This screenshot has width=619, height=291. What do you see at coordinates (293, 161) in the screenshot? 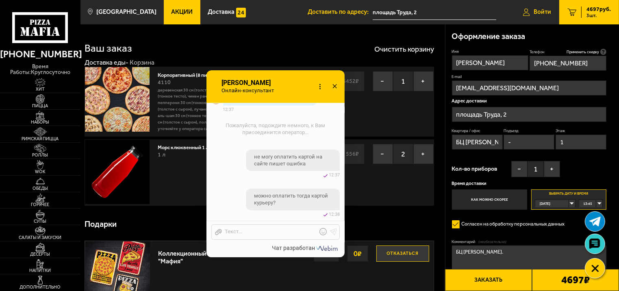
I see `span: не могу оплатить картой на сайте пишет ошибка` at bounding box center [293, 161].